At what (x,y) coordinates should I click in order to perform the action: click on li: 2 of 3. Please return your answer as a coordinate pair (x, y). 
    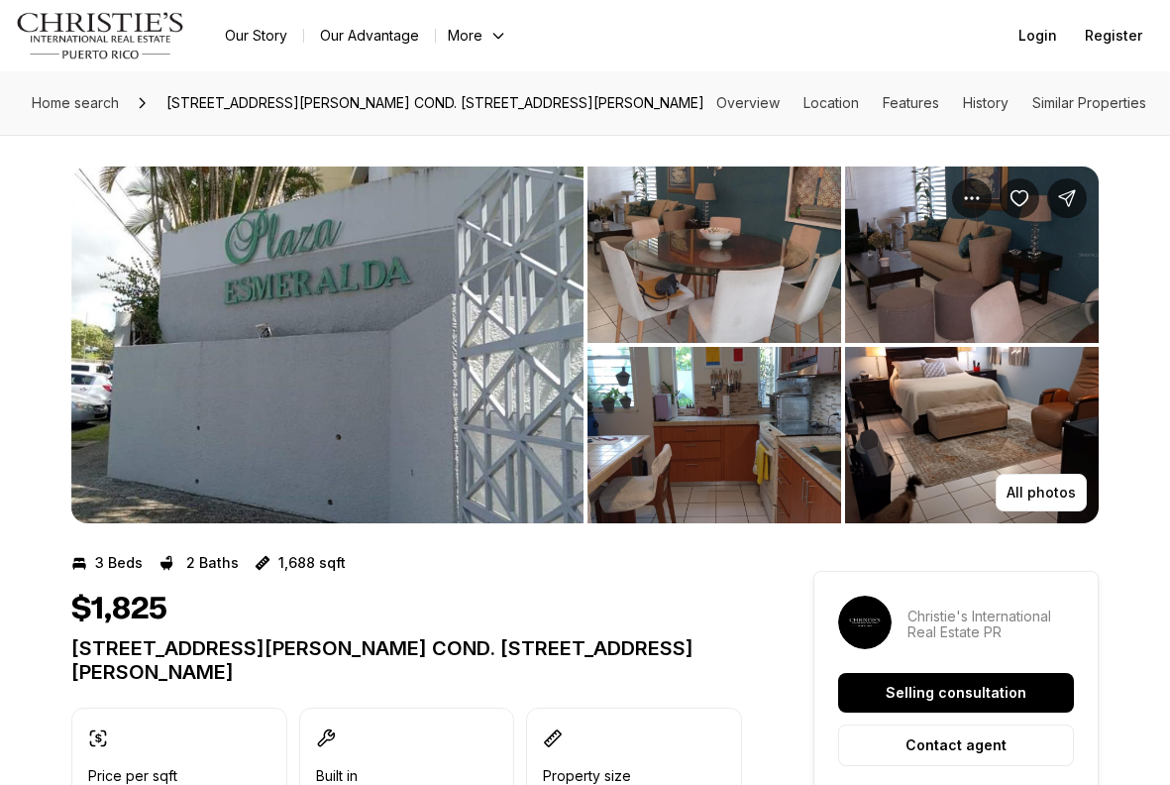
    Looking at the image, I should click on (843, 345).